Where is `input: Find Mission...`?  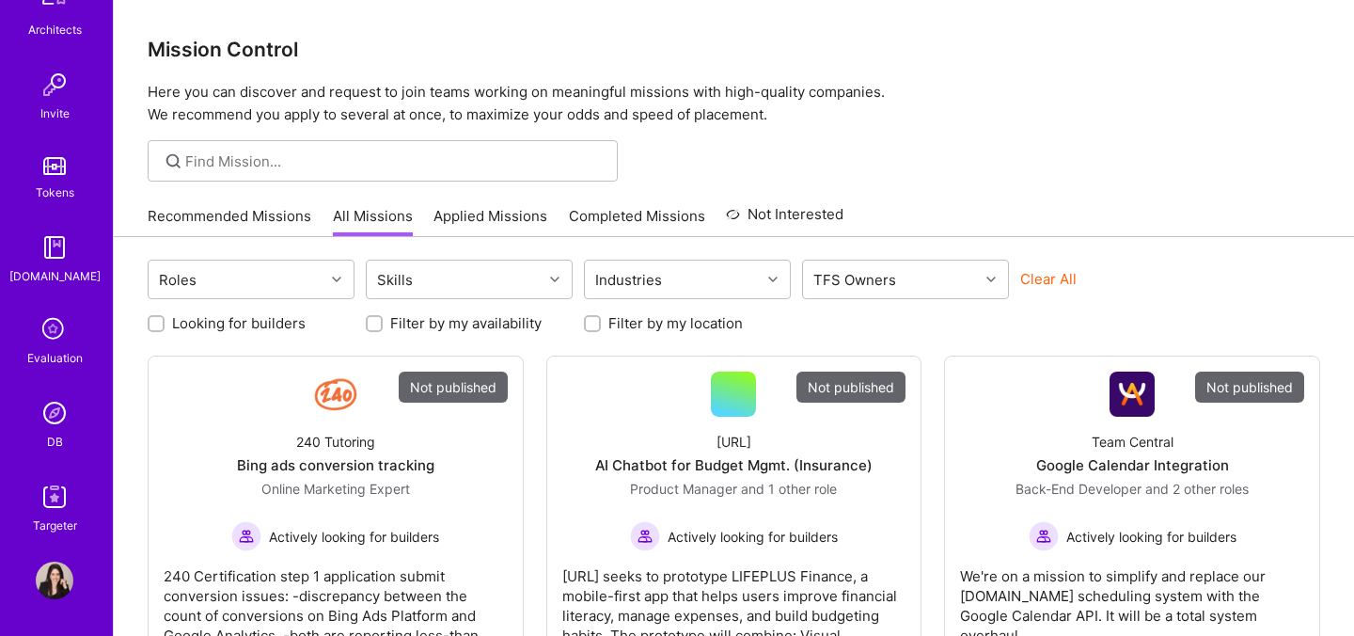
input: Find Mission... is located at coordinates (394, 161).